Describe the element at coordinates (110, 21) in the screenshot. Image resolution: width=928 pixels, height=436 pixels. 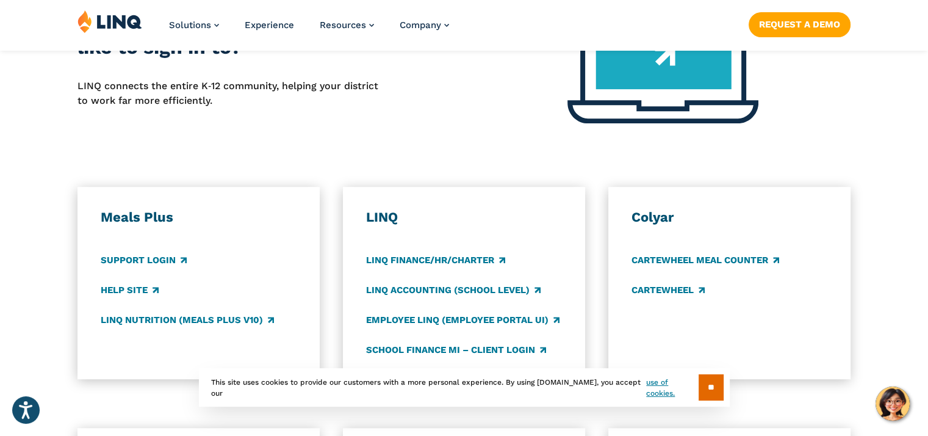
I see `img: LINQ | K‑12 Software` at that location.